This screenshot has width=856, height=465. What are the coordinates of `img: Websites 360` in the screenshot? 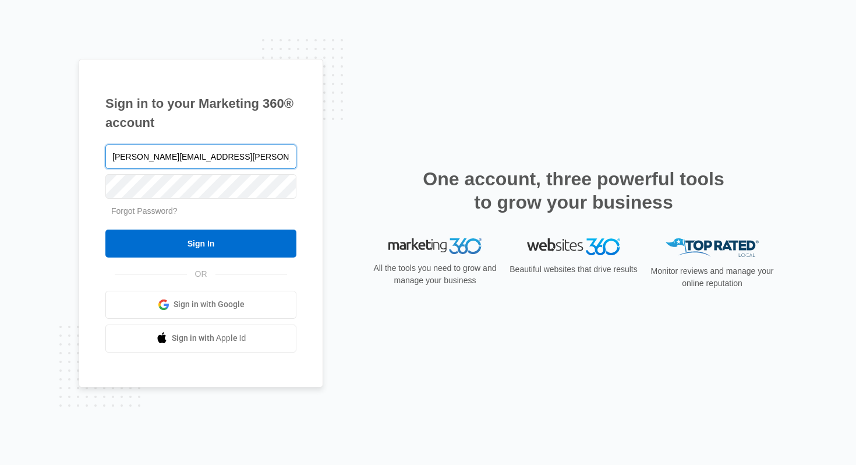 It's located at (574, 246).